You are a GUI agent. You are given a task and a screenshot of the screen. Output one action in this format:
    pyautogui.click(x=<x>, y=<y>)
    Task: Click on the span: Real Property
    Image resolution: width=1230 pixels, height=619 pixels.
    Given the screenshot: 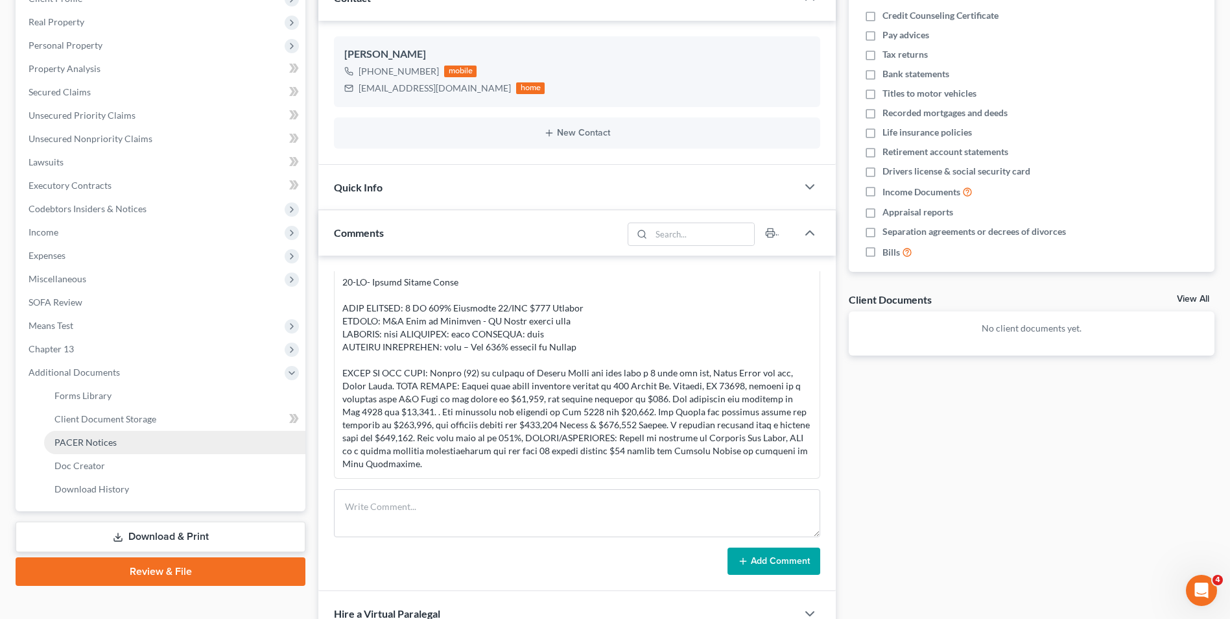 What is the action you would take?
    pyautogui.click(x=56, y=21)
    